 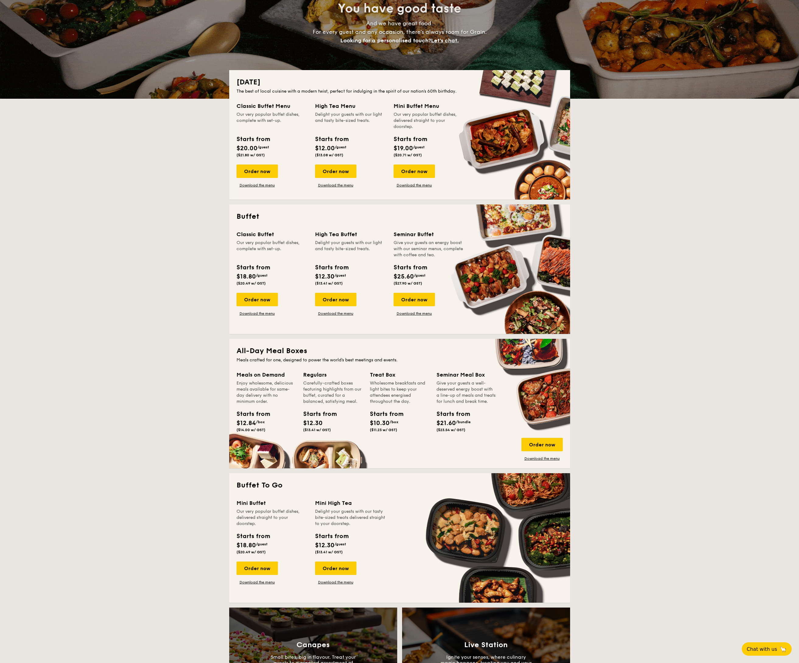 I want to click on div: High Tea Menu, so click(x=351, y=106).